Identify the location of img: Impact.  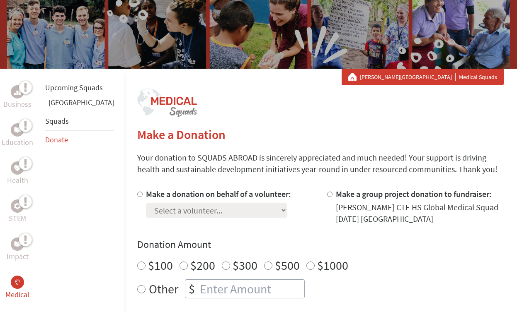
(17, 244).